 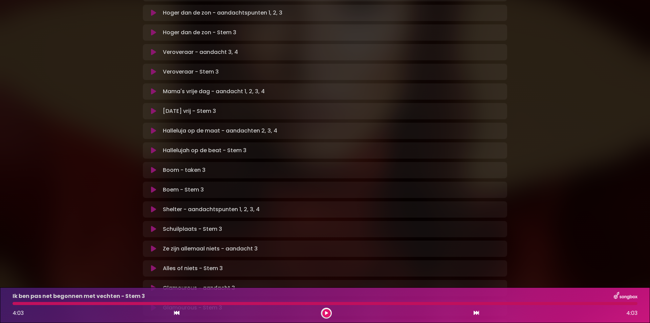 I want to click on font: Hoger dan de zon - Stem 3, so click(x=199, y=32).